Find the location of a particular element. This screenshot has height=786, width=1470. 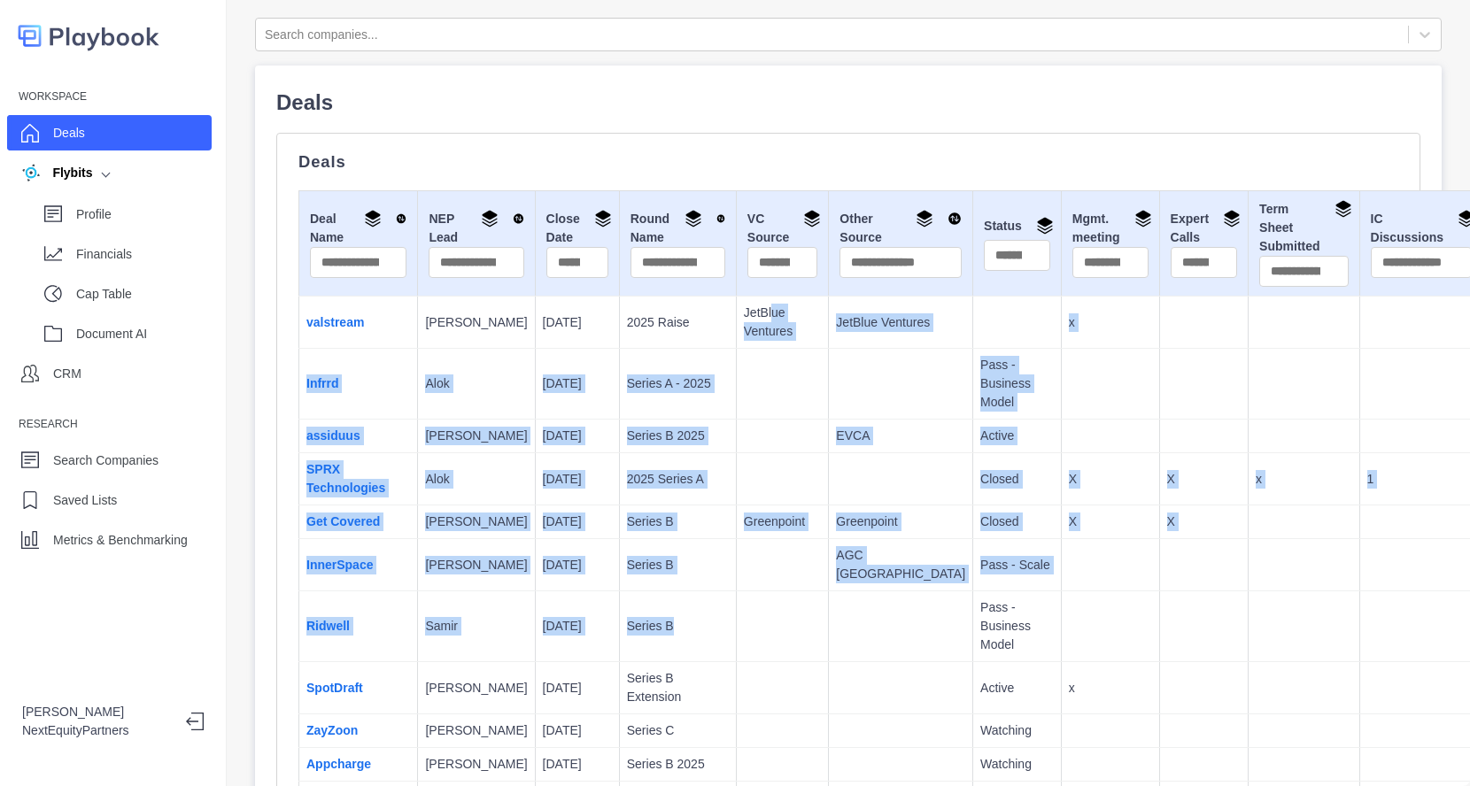

div: Status is located at coordinates (1016, 228).